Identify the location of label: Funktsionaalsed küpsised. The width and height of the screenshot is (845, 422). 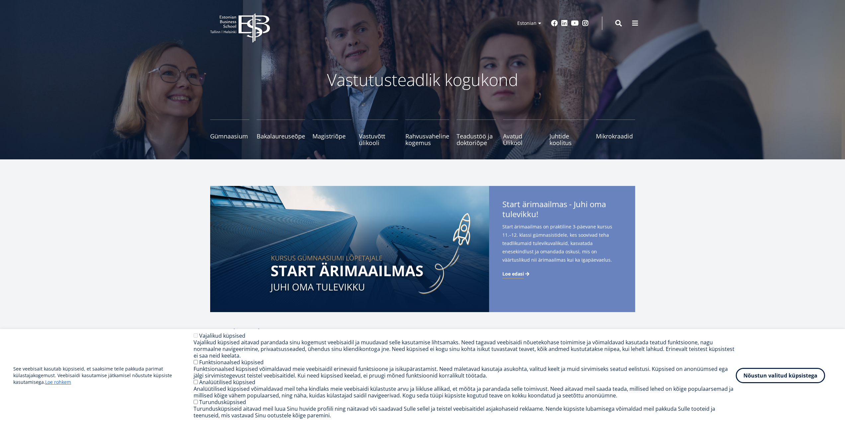
(232, 362).